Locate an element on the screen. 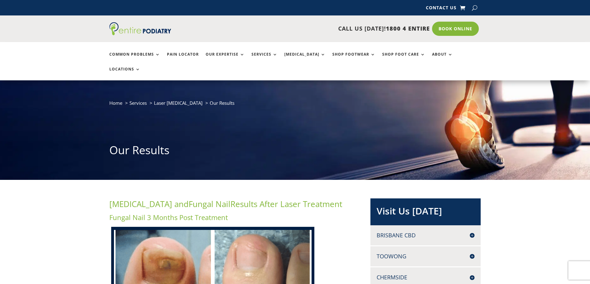  h3: Fungal Nail 3 Months Post Treatment is located at coordinates (230, 219).